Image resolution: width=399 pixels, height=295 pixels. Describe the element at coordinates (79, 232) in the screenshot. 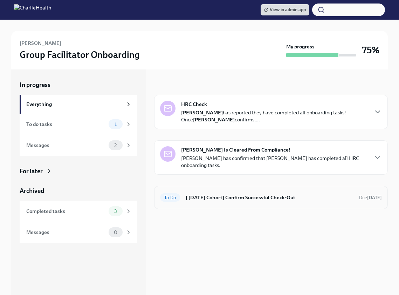

I see `a: Messages0` at that location.